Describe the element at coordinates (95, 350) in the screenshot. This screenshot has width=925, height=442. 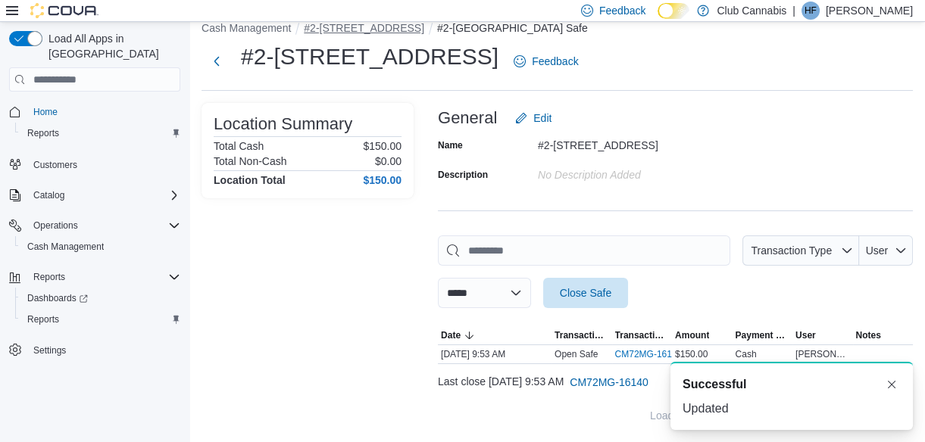
I see `button: Settings` at that location.